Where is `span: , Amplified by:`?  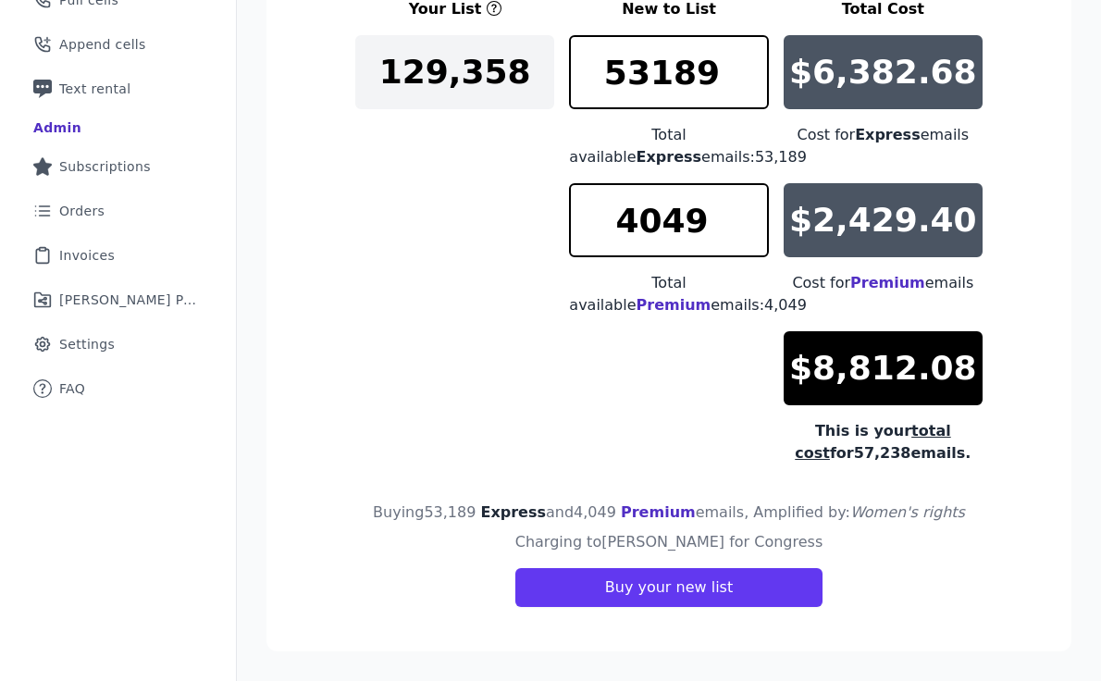 span: , Amplified by: is located at coordinates (854, 511).